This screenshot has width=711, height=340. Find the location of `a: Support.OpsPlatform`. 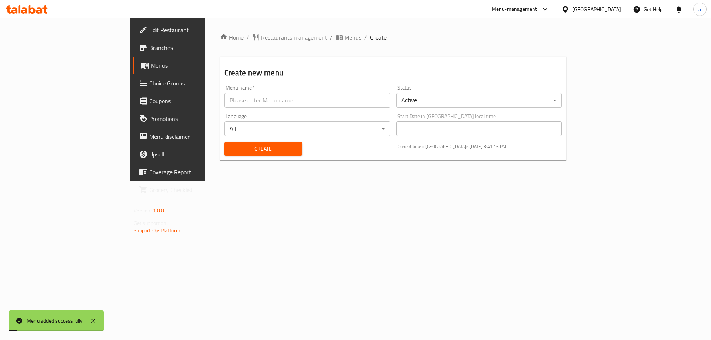

a: Support.OpsPlatform is located at coordinates (157, 231).